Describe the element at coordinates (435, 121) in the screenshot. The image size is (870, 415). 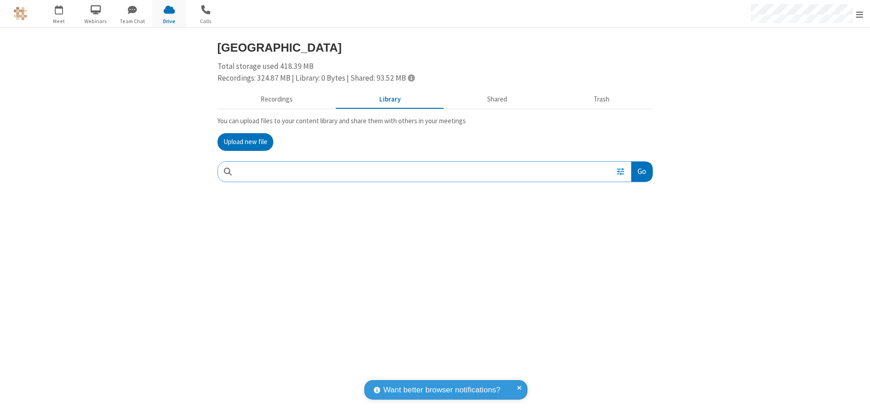
I see `p: You can upload files to your content library and share them with others in your meetings` at that location.